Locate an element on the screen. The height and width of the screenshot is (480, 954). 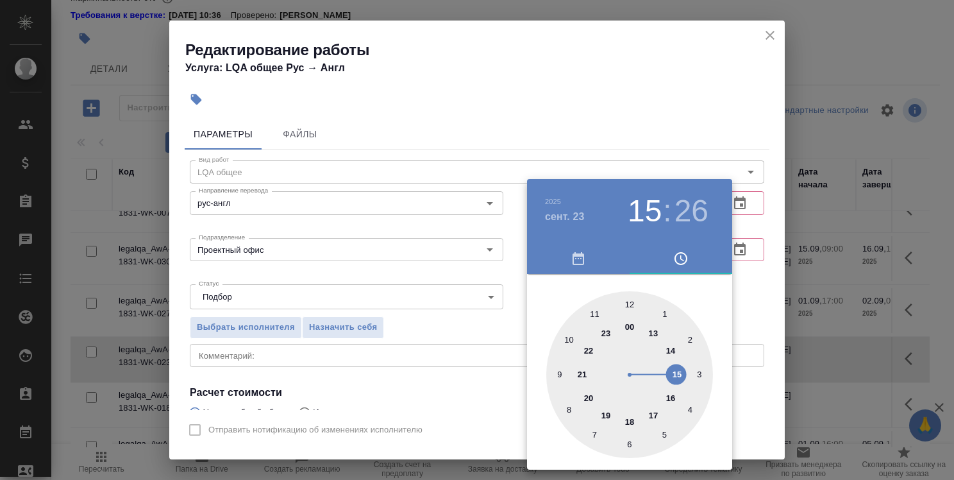
button: сент. 23 is located at coordinates (565, 217).